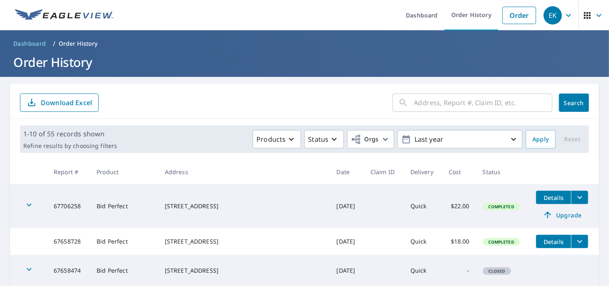 This screenshot has height=286, width=609. What do you see at coordinates (574, 103) in the screenshot?
I see `button: Search` at bounding box center [574, 103].